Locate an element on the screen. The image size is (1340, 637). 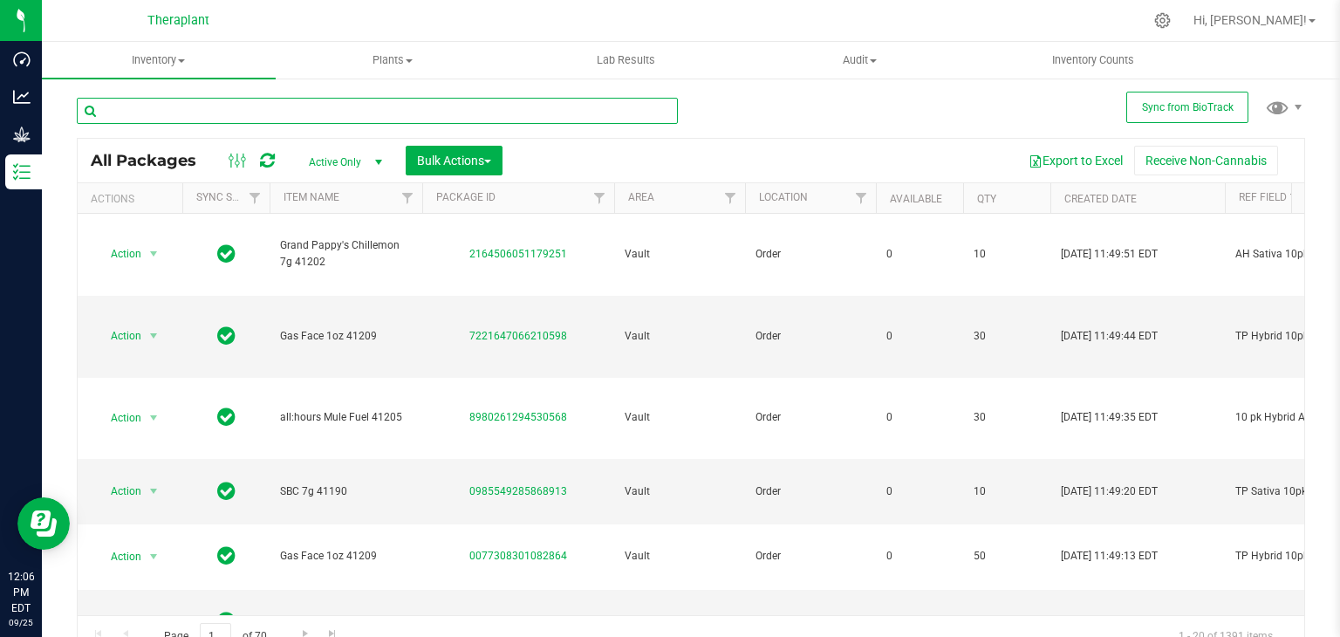
span: Sync from BioTrack is located at coordinates (1187, 107).